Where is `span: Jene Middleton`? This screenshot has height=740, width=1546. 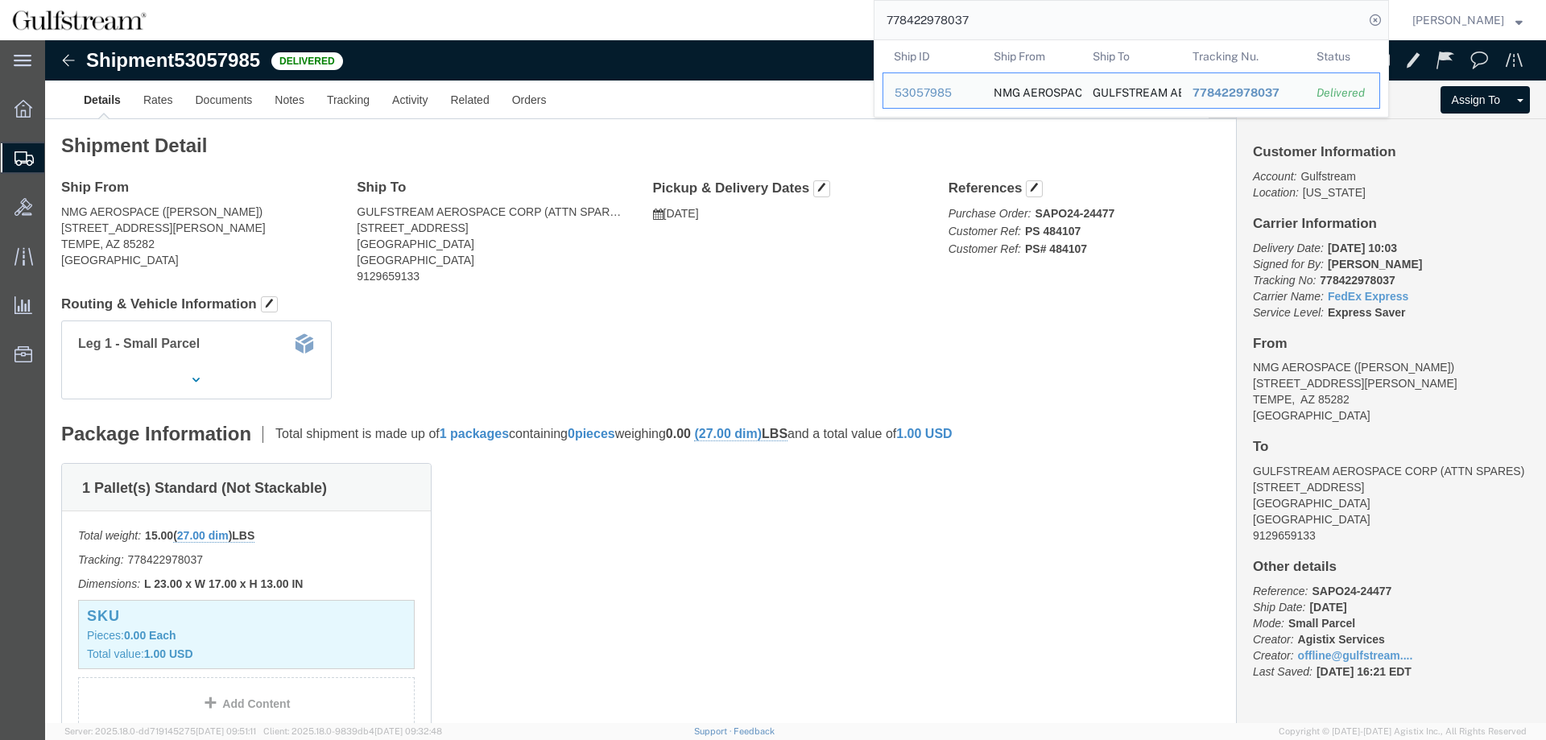
span: Jene Middleton is located at coordinates (1458, 20).